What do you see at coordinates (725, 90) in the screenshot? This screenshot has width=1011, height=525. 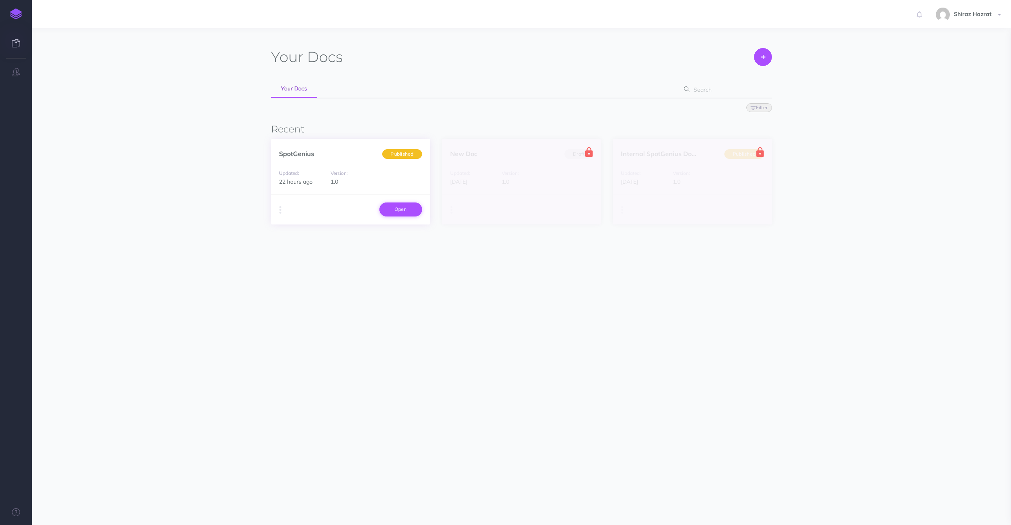 I see `input: Search` at bounding box center [725, 90].